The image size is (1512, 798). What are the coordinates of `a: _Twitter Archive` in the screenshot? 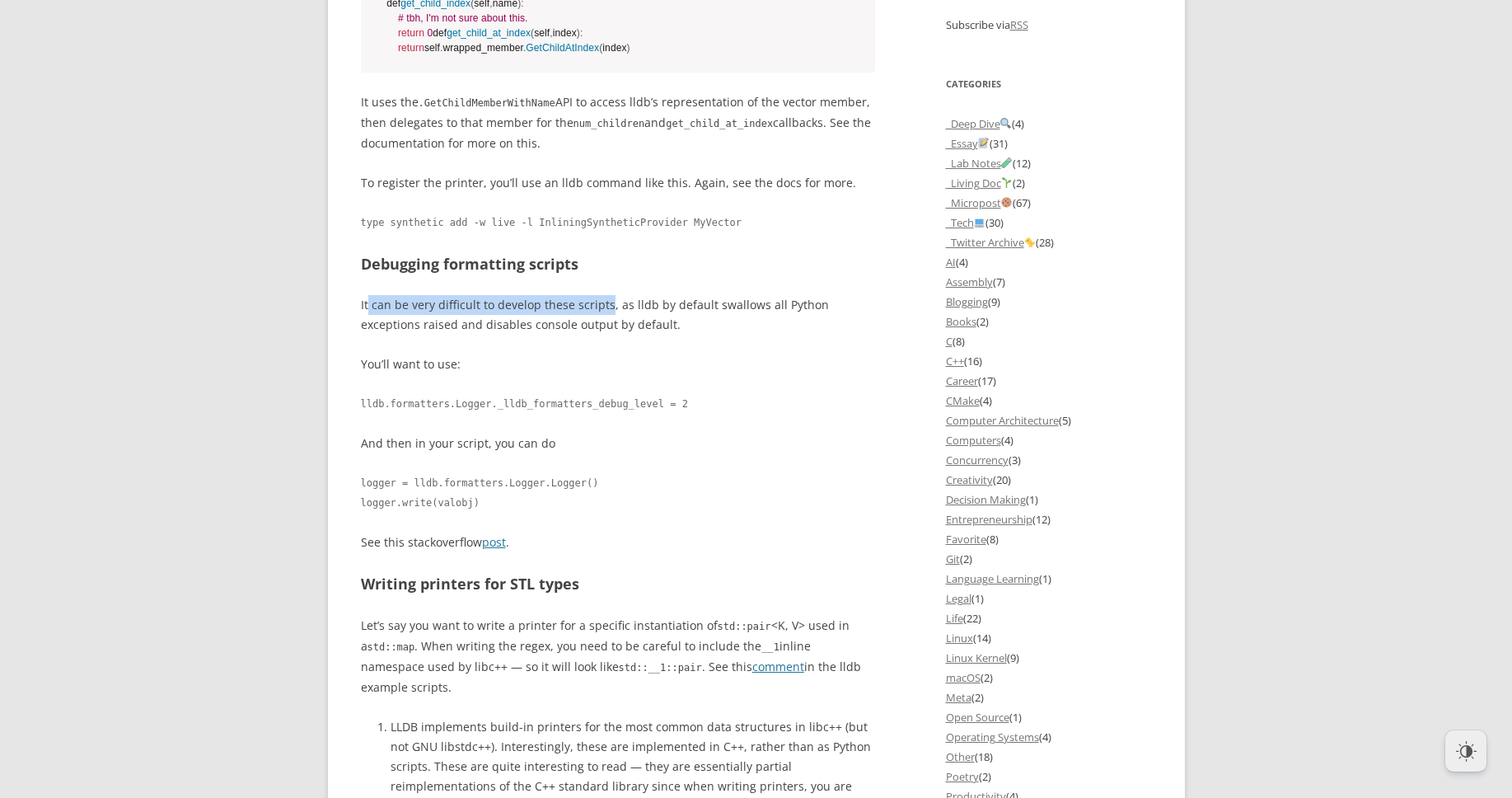 It's located at (991, 242).